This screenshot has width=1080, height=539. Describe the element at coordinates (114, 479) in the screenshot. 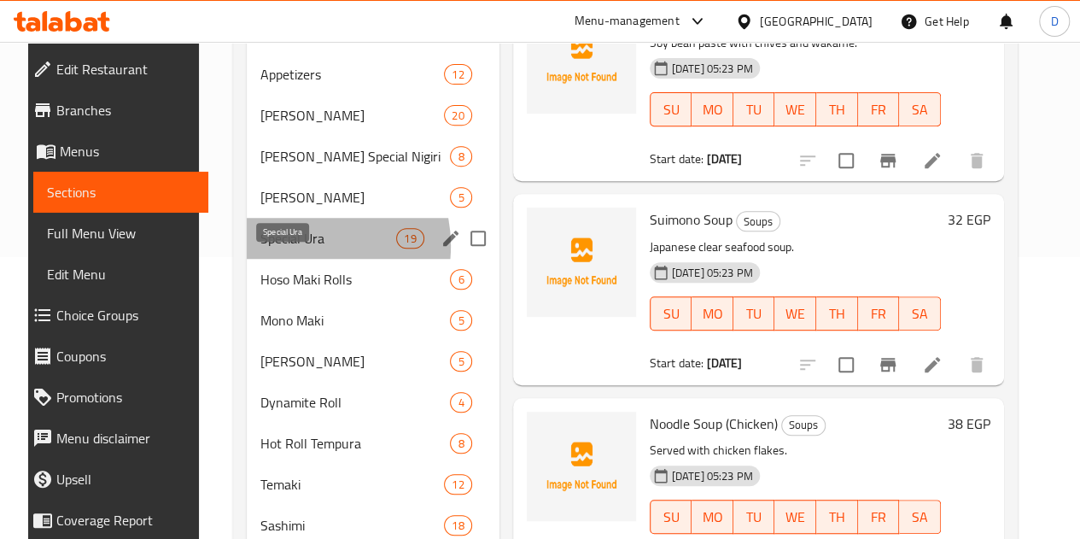

I see `a: Upsell` at that location.